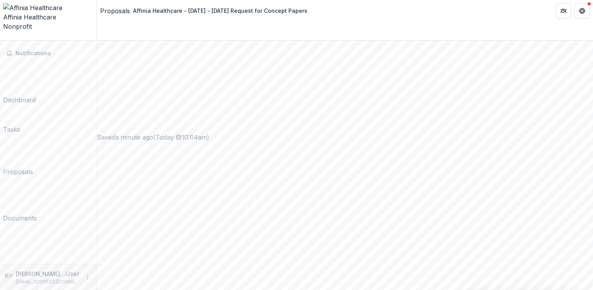 The image size is (593, 290). Describe the element at coordinates (72, 273) in the screenshot. I see `p: User` at that location.